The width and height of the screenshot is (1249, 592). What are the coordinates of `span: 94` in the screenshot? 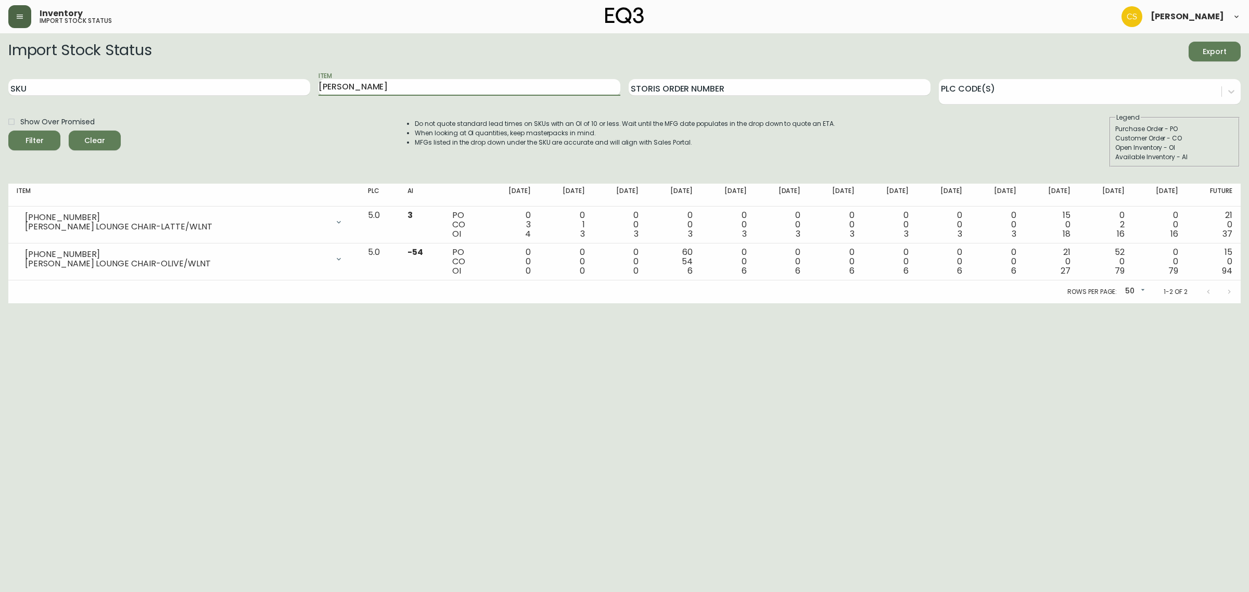 It's located at (1228, 271).